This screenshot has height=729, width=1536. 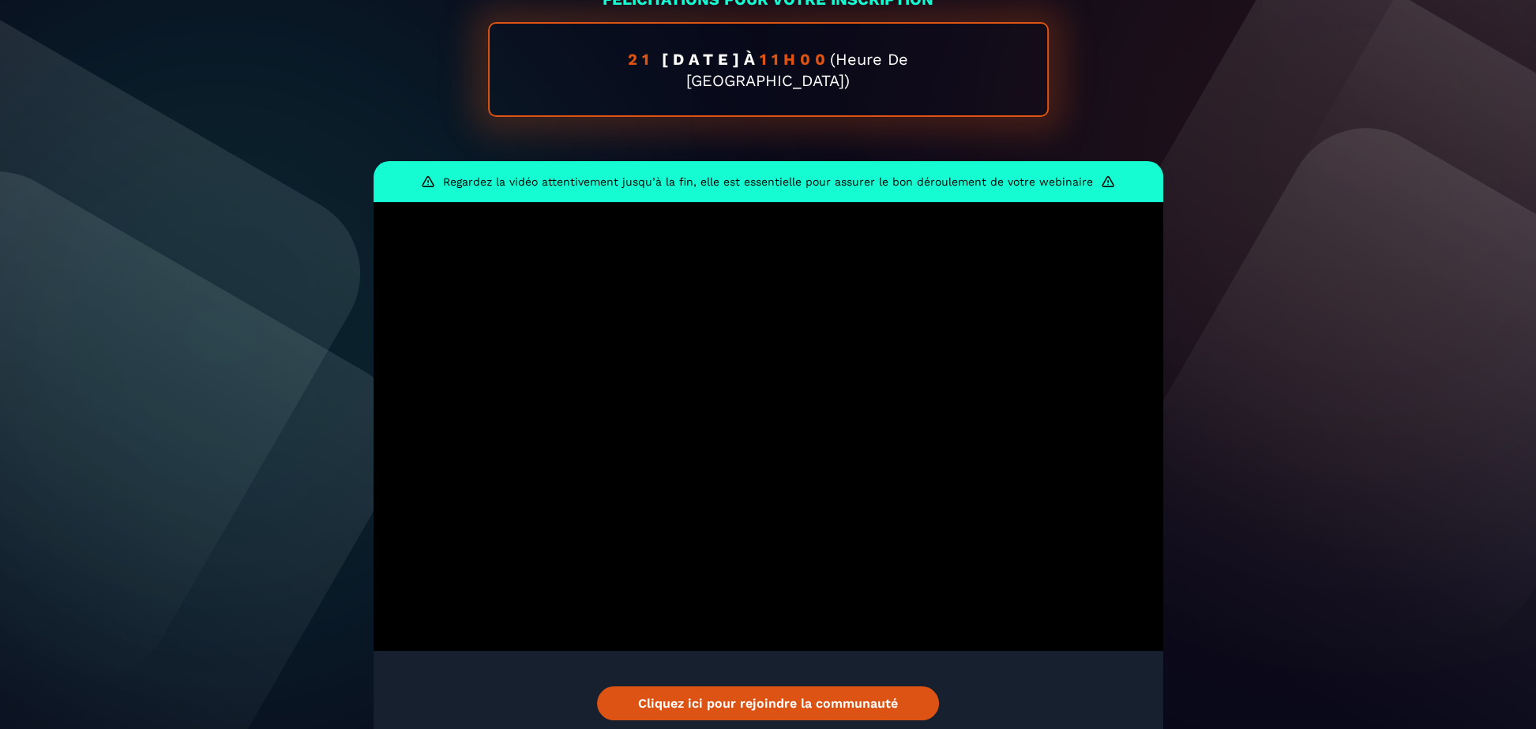 What do you see at coordinates (644, 59) in the screenshot?
I see `span: 21` at bounding box center [644, 59].